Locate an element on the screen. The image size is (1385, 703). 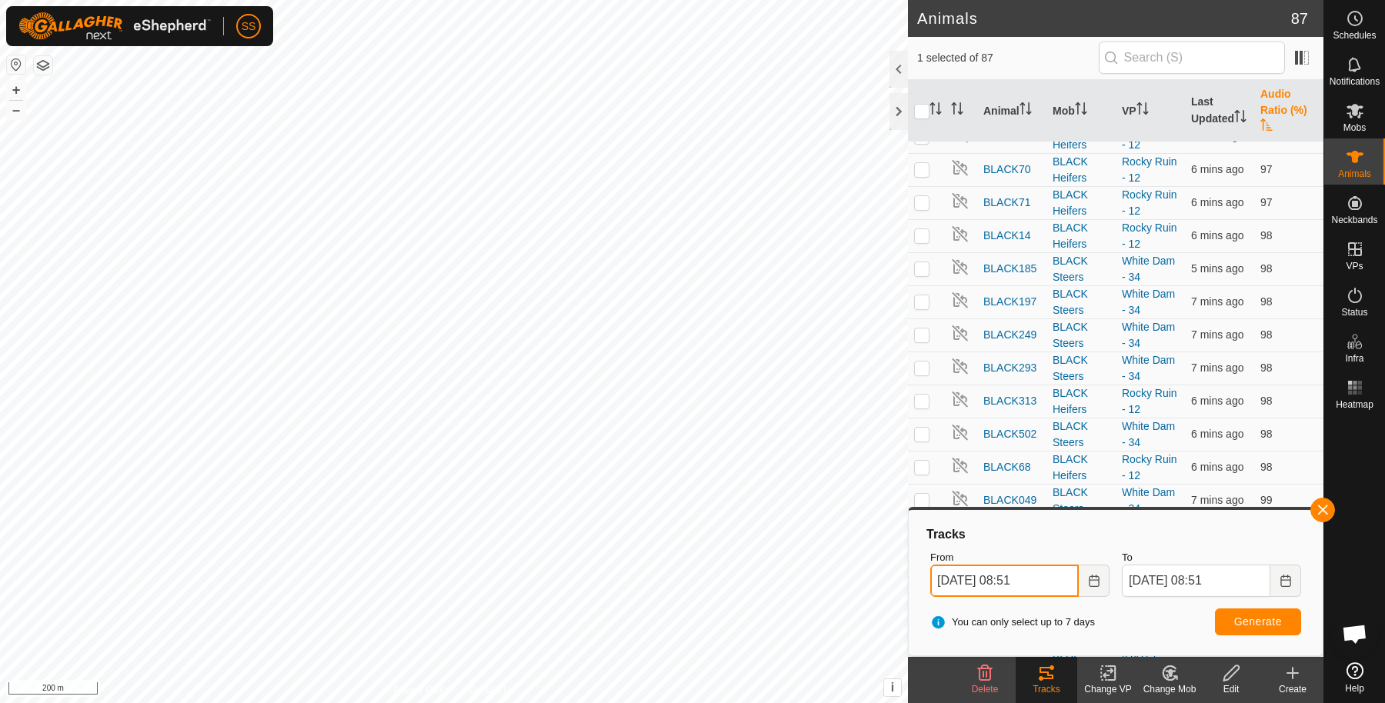
span: 10 Sept 2025, 8:45 am is located at coordinates (1217, 269).